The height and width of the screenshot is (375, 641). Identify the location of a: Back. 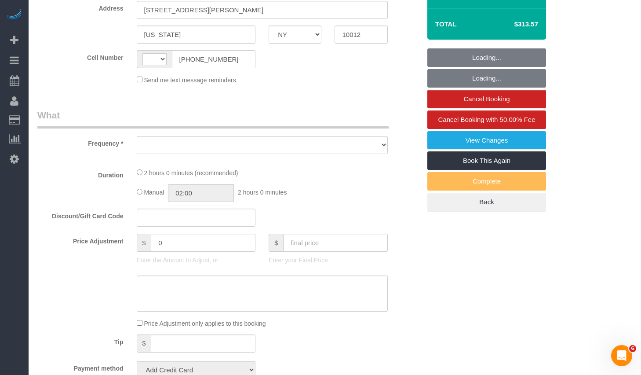
(487, 202).